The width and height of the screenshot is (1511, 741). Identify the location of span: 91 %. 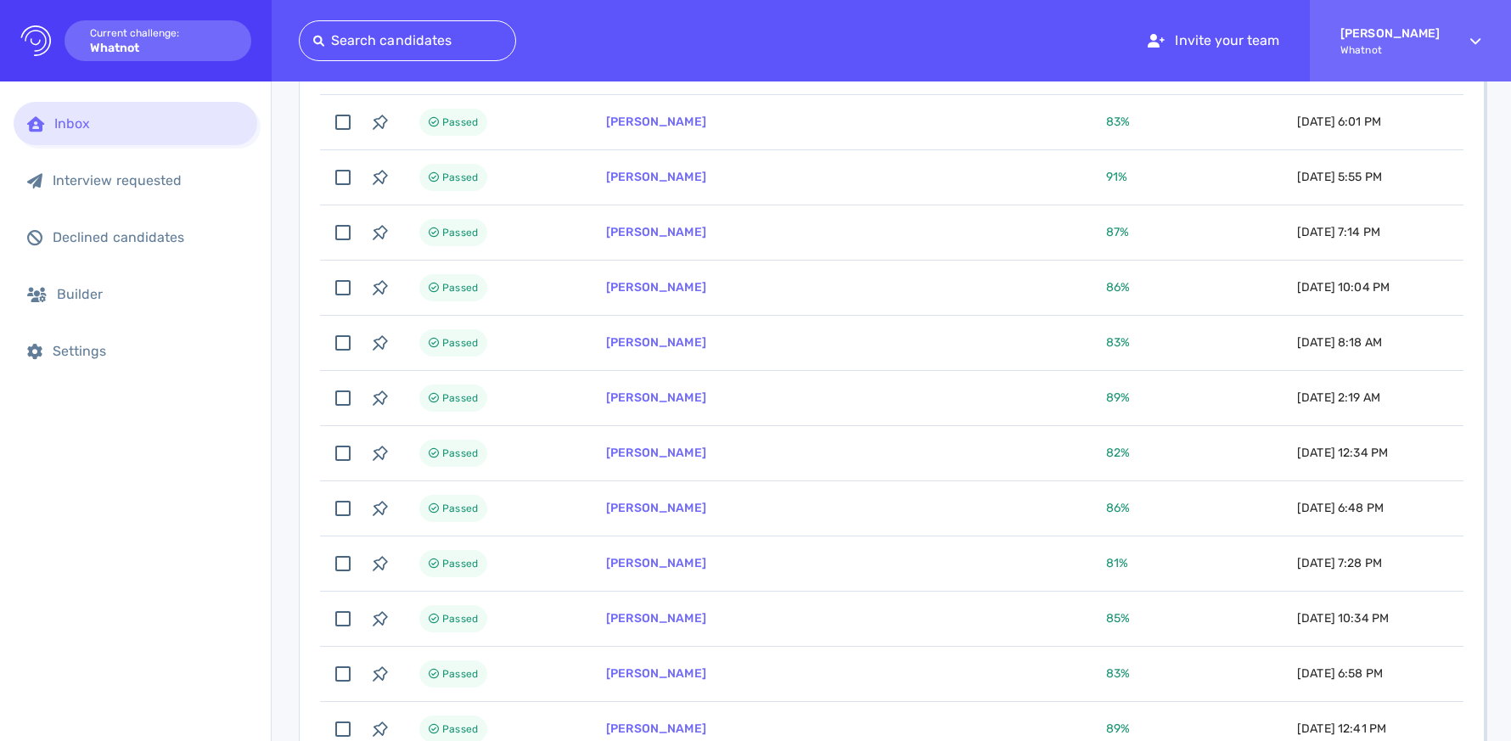
(1116, 177).